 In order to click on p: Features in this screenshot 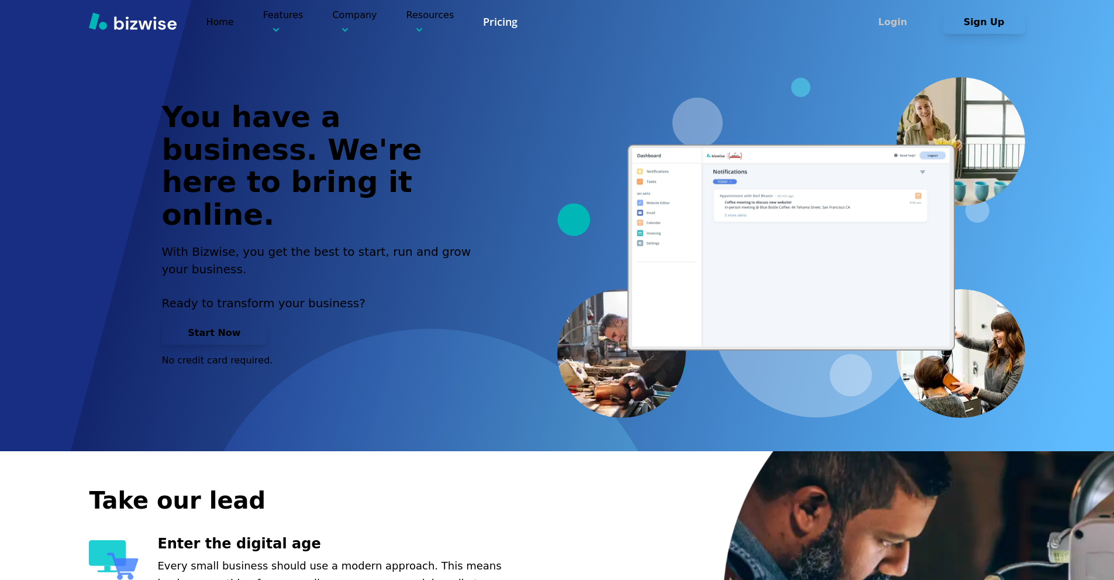, I will do `click(283, 22)`.